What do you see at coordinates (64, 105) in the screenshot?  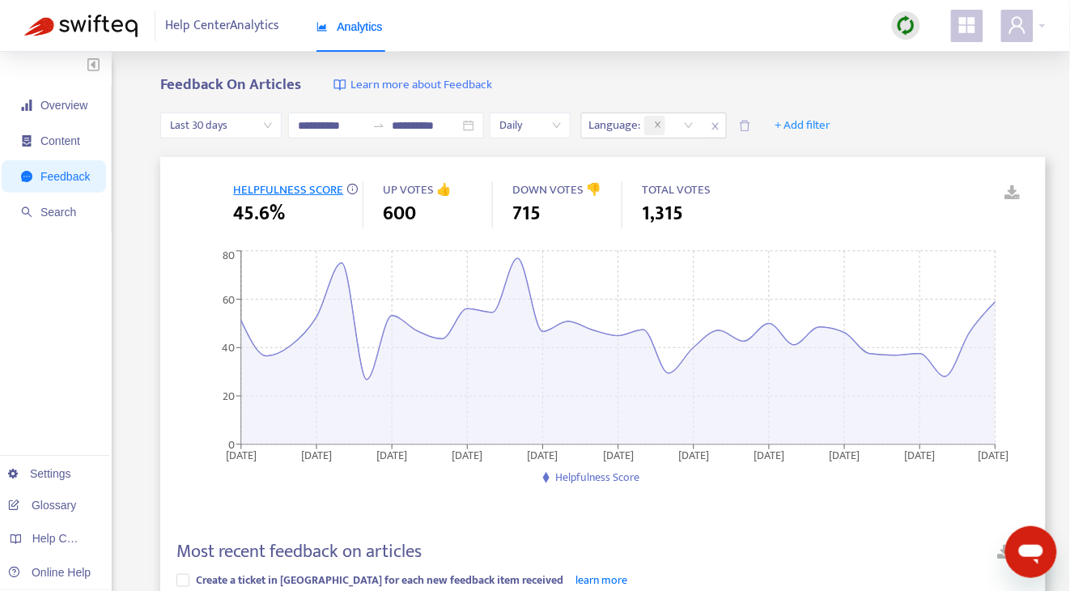 I see `span: Overview` at bounding box center [64, 105].